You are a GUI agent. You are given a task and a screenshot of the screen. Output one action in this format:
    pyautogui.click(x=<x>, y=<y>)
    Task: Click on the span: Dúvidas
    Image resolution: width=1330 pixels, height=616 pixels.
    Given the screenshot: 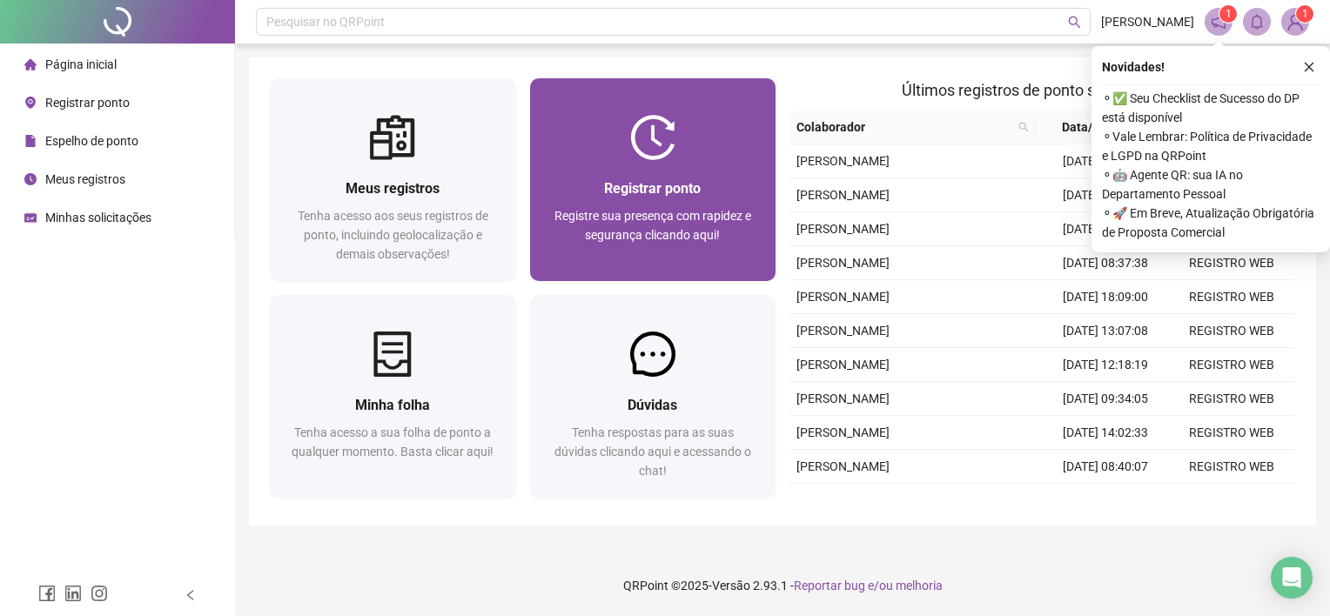 What is the action you would take?
    pyautogui.click(x=652, y=405)
    